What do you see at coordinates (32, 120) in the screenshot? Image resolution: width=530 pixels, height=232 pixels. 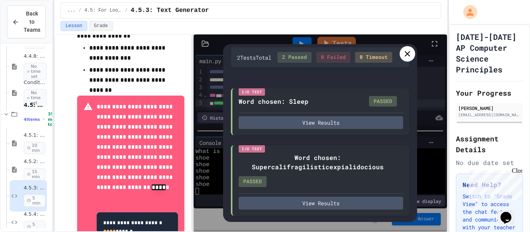 I see `span: 4 items` at bounding box center [32, 120].